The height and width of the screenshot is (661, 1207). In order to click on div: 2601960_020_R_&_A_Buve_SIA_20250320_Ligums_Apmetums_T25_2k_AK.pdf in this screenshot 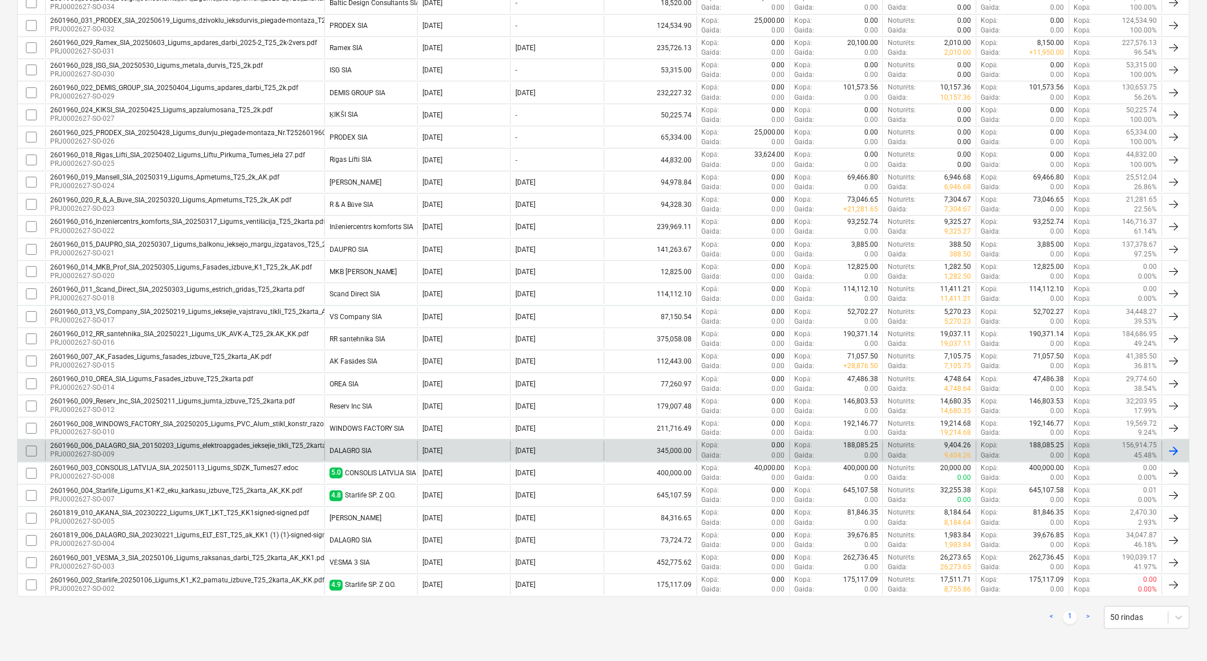, I will do `click(170, 200)`.